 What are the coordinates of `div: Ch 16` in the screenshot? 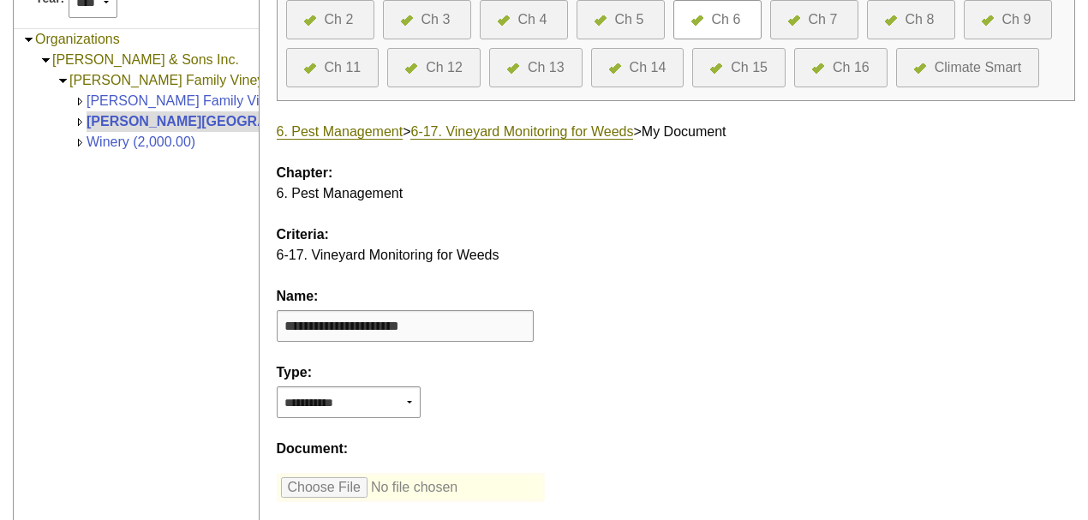 It's located at (850, 68).